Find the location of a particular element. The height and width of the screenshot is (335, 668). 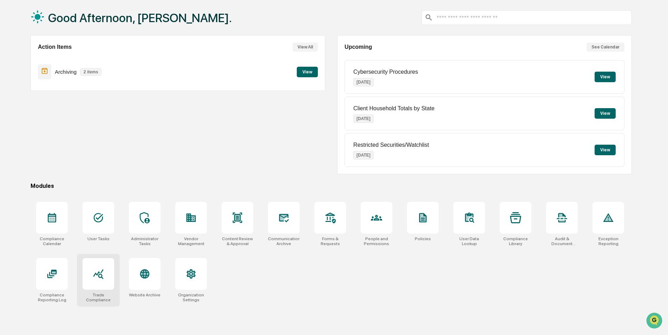

div: Website Archive is located at coordinates (145, 295).